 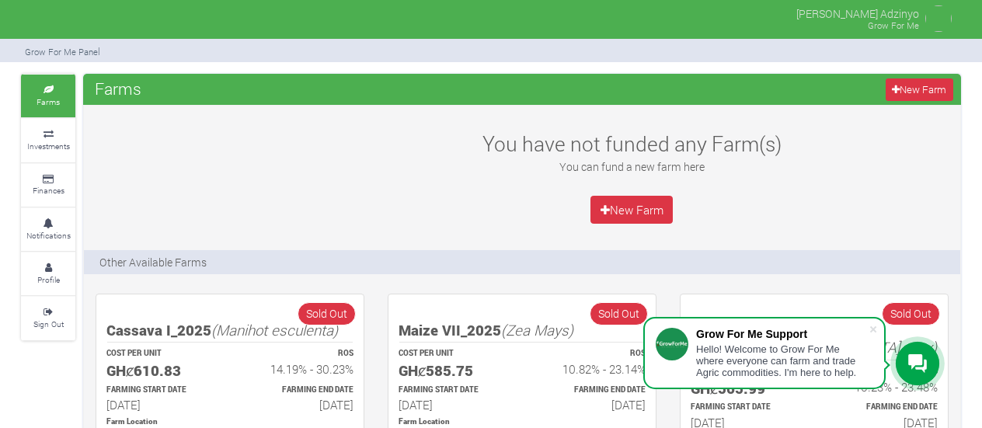 What do you see at coordinates (537, 329) in the screenshot?
I see `i: (Zea Mays)` at bounding box center [537, 329].